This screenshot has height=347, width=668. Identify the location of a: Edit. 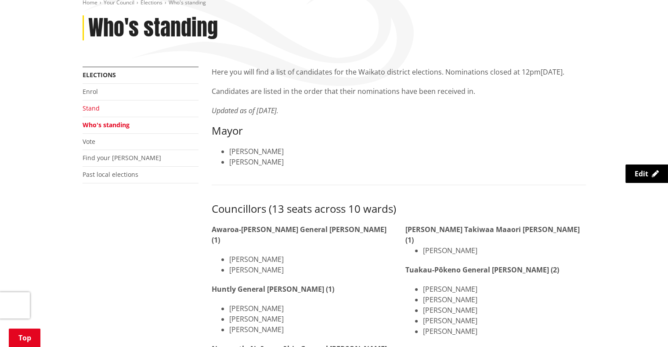
(647, 174).